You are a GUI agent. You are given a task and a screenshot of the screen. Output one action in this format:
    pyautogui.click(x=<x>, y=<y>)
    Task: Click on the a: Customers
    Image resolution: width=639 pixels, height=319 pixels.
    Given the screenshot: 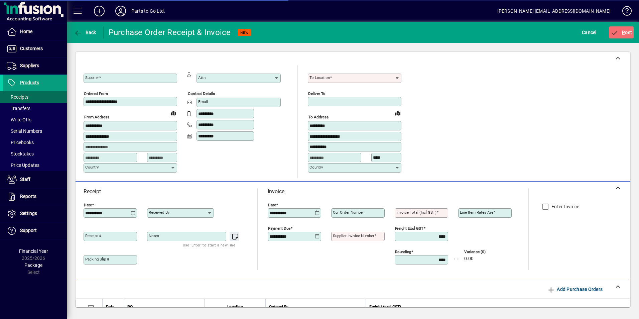 What is the action you would take?
    pyautogui.click(x=35, y=49)
    